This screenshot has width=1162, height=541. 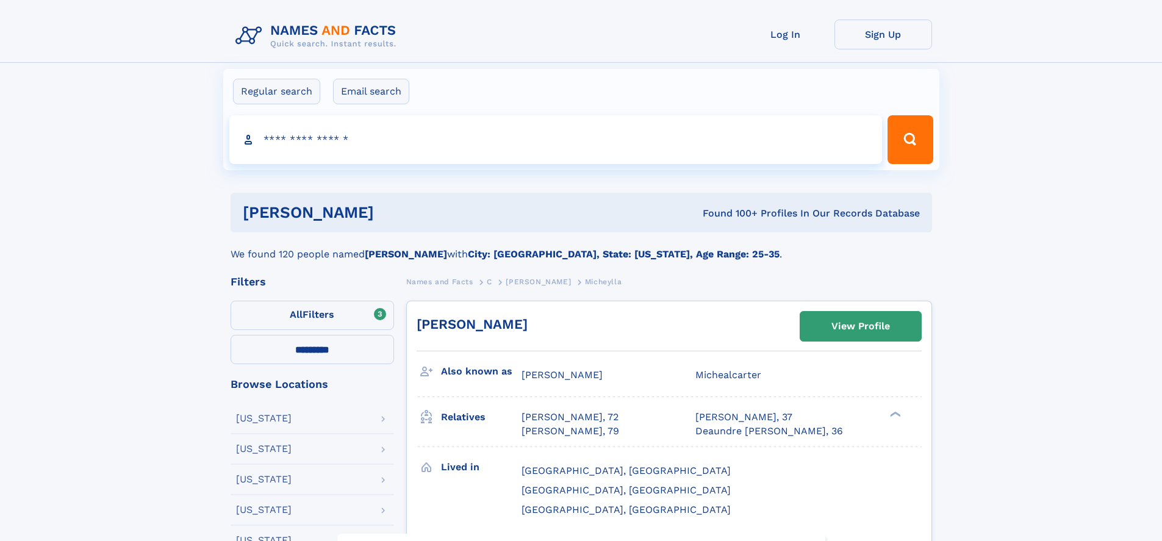 I want to click on label: Email search, so click(x=371, y=91).